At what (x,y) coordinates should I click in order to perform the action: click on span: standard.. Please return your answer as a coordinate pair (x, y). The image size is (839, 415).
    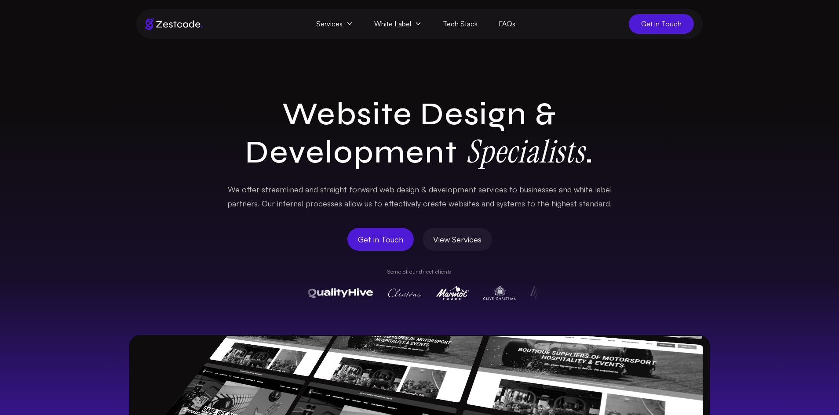
    Looking at the image, I should click on (595, 203).